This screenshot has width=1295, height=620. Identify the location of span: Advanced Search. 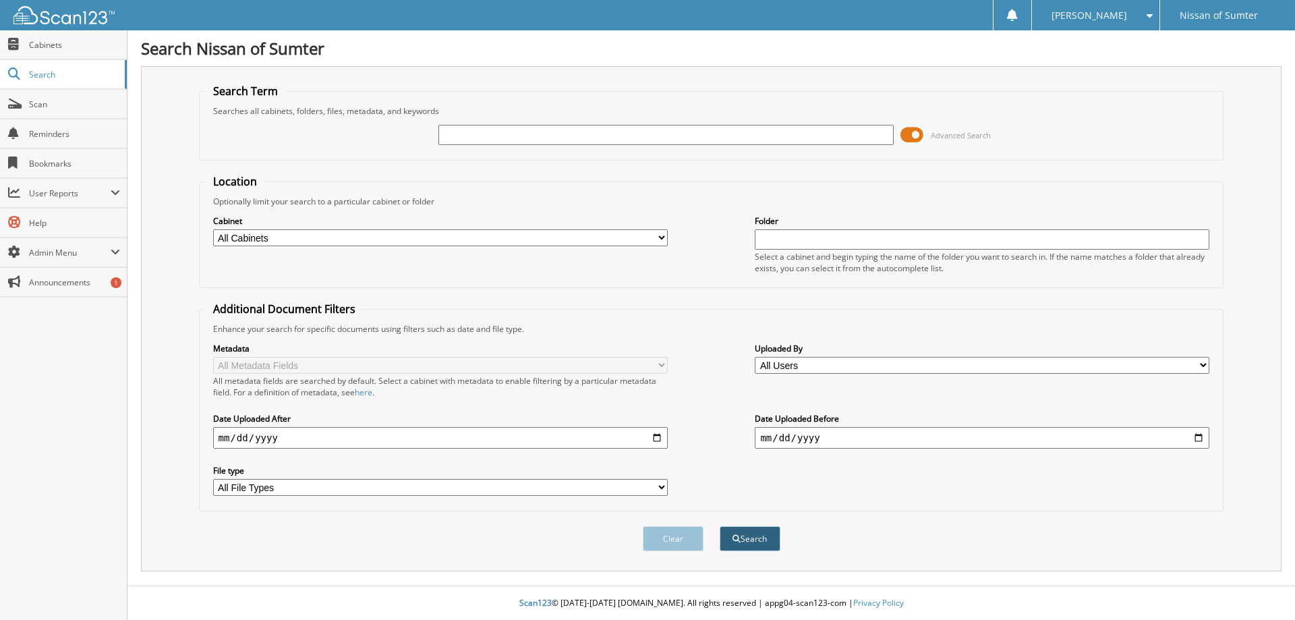
(961, 135).